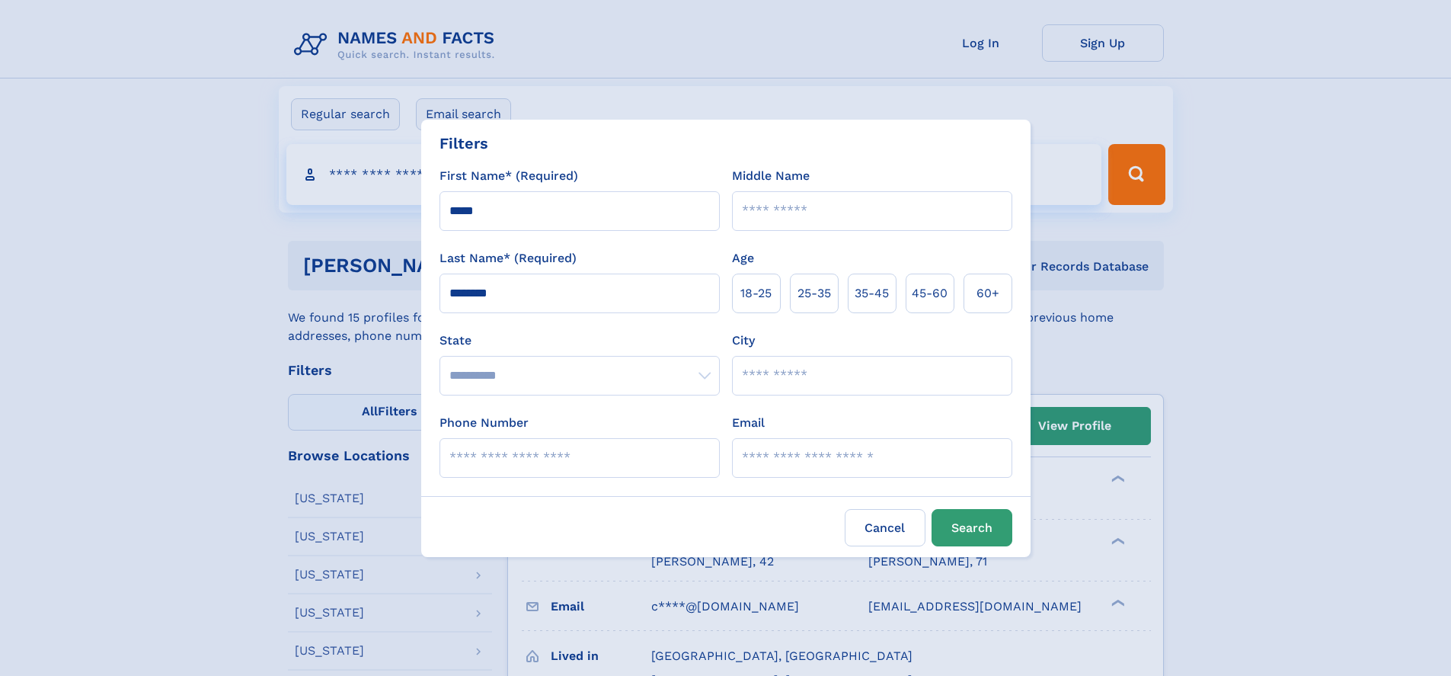 The image size is (1451, 676). I want to click on div: Filters, so click(464, 143).